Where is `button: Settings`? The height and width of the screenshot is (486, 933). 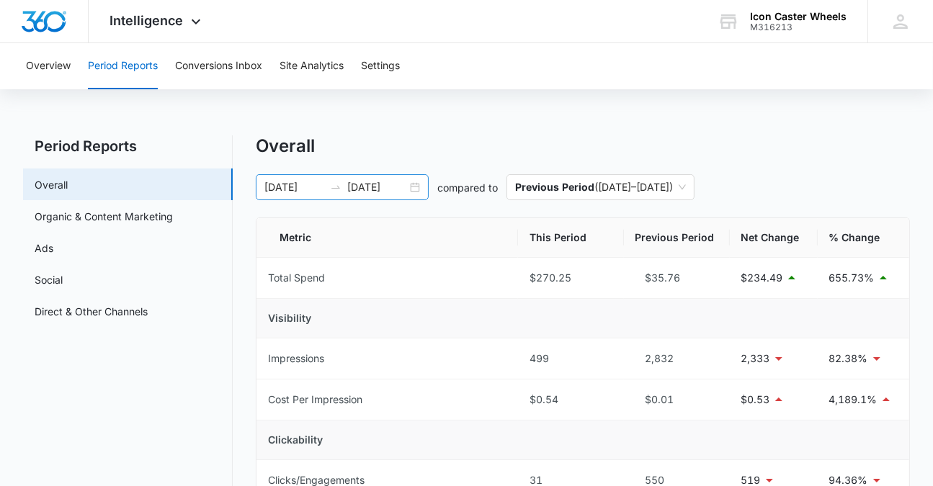
button: Settings is located at coordinates (380, 66).